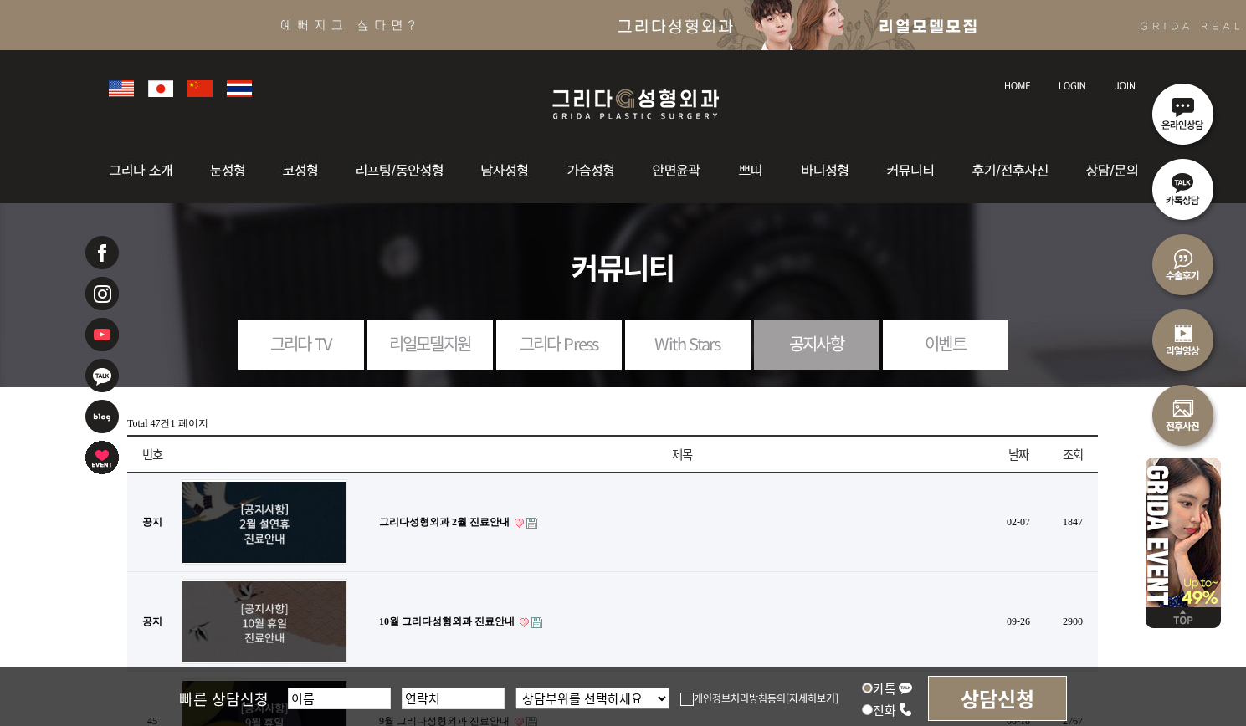 The image size is (1246, 726). Describe the element at coordinates (817, 343) in the screenshot. I see `a: 공지사항` at that location.